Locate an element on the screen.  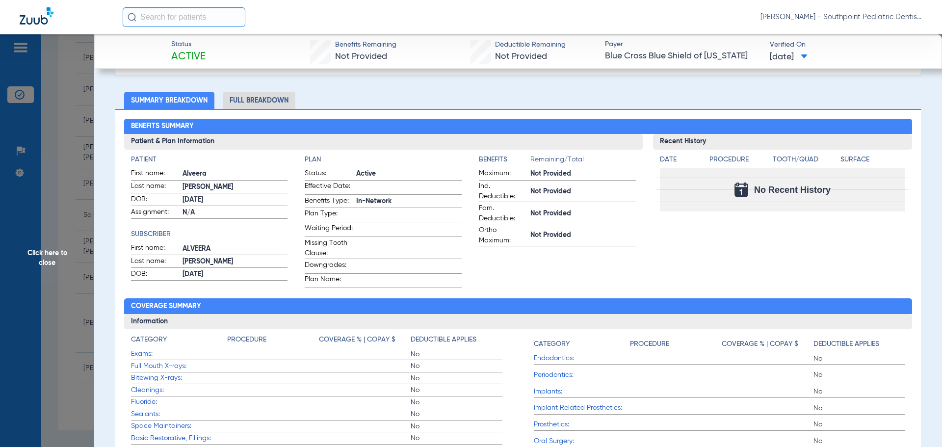
app-breakdown-title: Deductible Applies is located at coordinates (456, 342).